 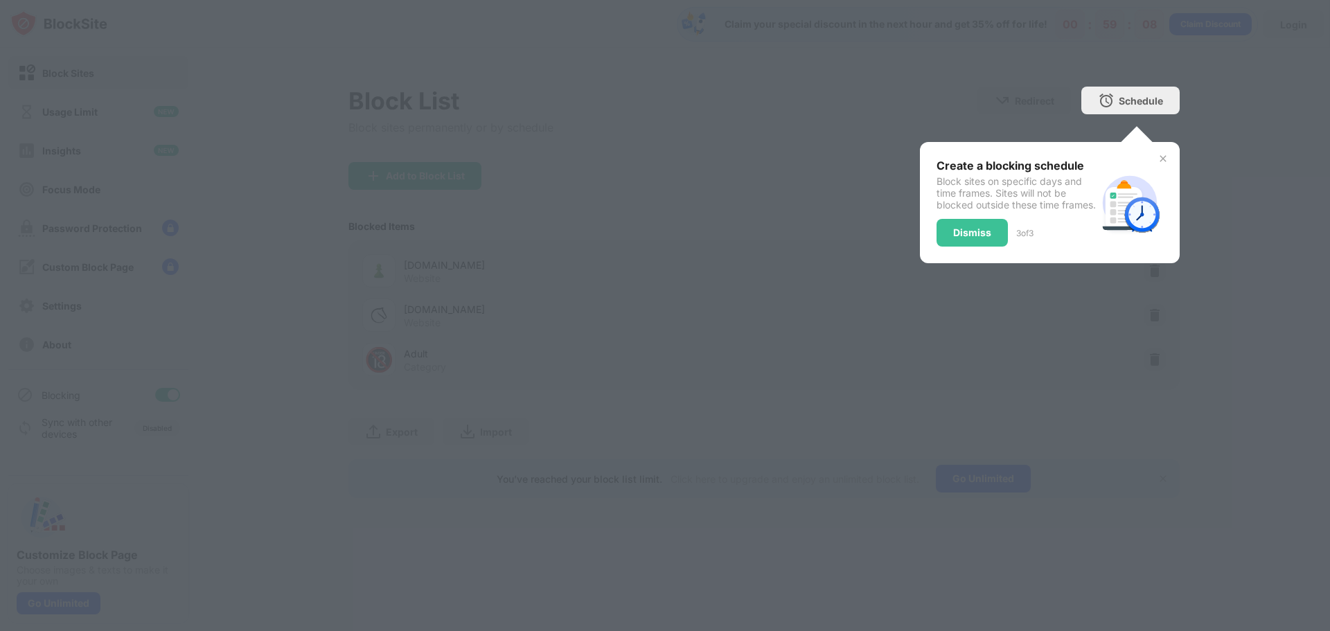 What do you see at coordinates (1016, 166) in the screenshot?
I see `div: Create a blocking schedule` at bounding box center [1016, 166].